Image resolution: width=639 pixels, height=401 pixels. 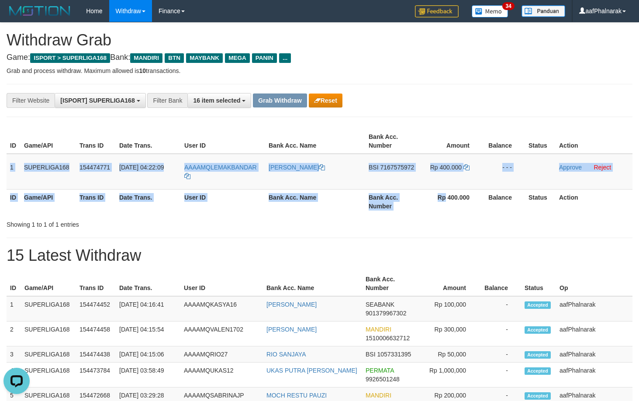 I want to click on button: Grab Withdraw, so click(x=279, y=100).